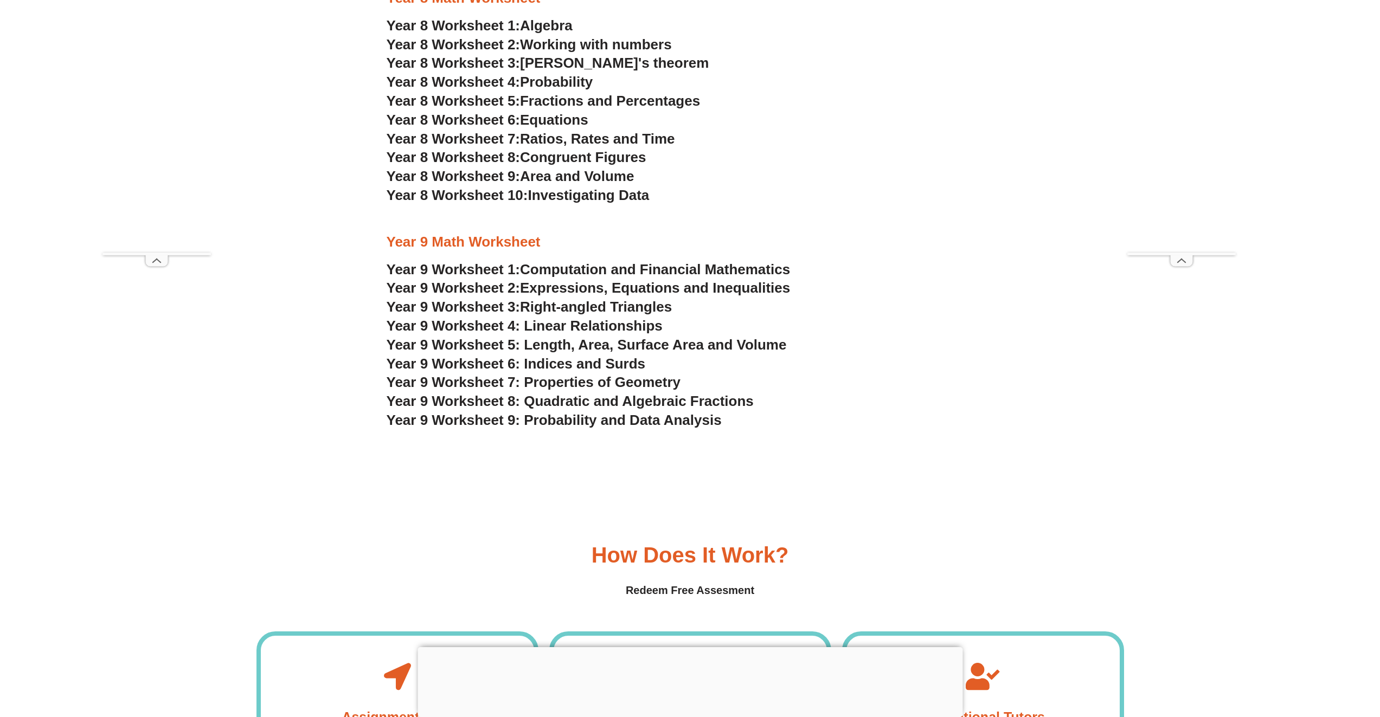 The height and width of the screenshot is (717, 1380). What do you see at coordinates (490, 82) in the screenshot?
I see `a: Year 8 Worksheet 4:Probability` at bounding box center [490, 82].